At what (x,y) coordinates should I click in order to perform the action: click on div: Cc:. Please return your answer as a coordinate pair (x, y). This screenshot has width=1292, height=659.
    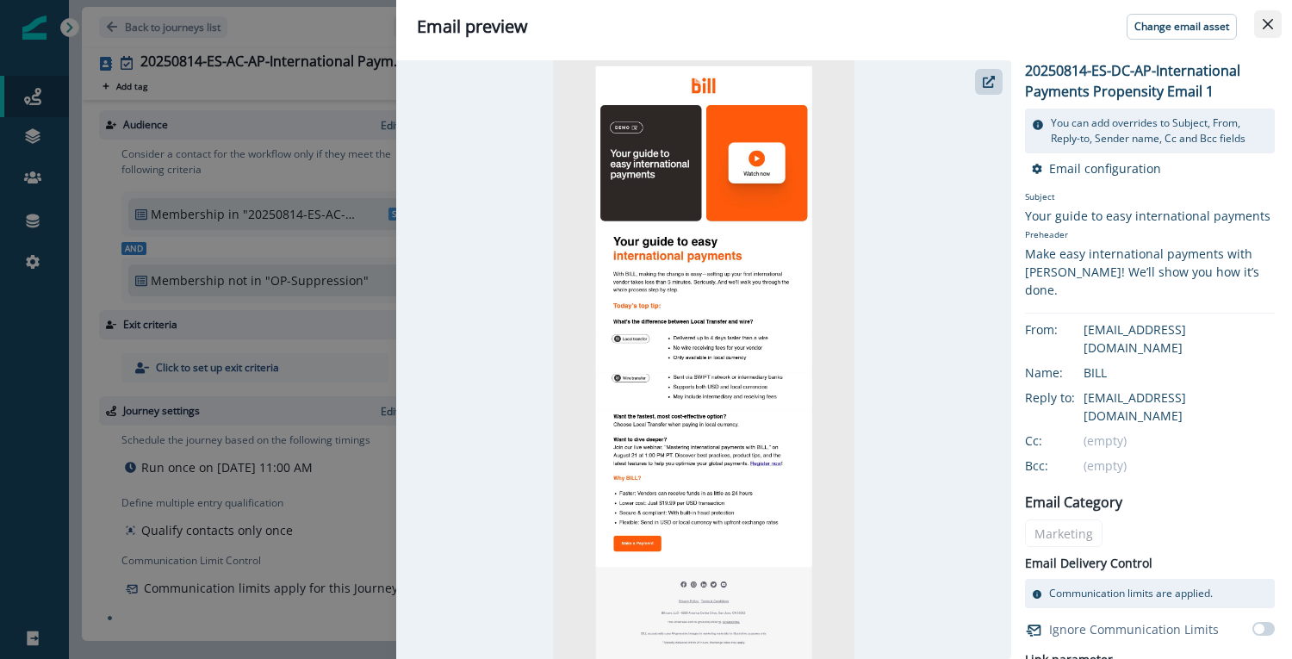
    Looking at the image, I should click on (1068, 440).